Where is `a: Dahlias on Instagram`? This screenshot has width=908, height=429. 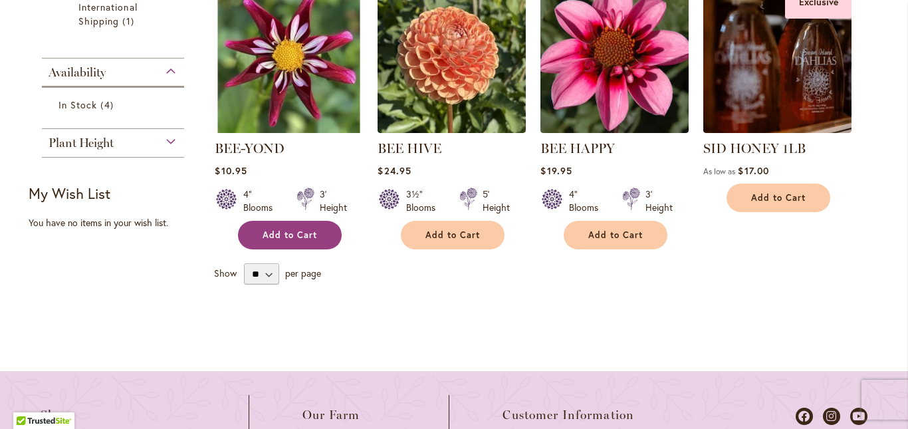
a: Dahlias on Instagram is located at coordinates (831, 416).